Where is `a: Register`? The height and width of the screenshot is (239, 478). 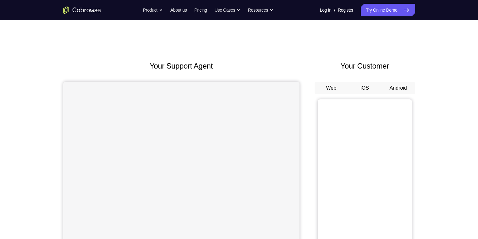 a: Register is located at coordinates (346, 10).